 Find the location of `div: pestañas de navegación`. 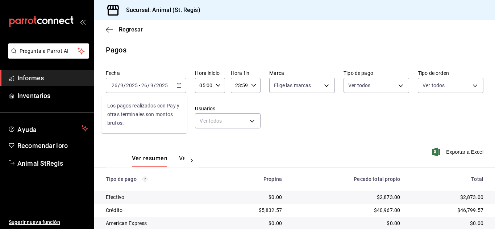

div: pestañas de navegación is located at coordinates (158, 161).